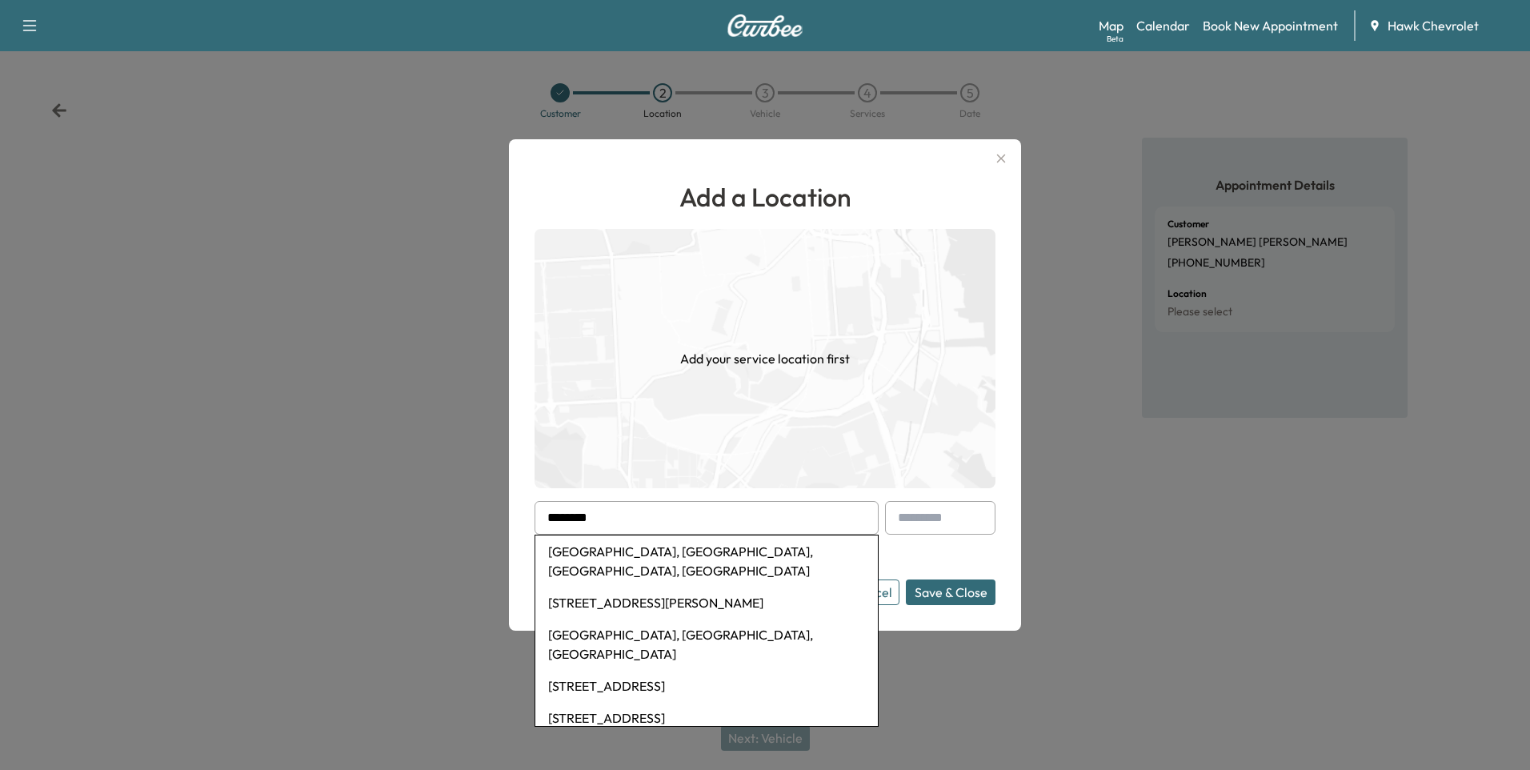  Describe the element at coordinates (951, 592) in the screenshot. I see `button: Save & Close` at that location.